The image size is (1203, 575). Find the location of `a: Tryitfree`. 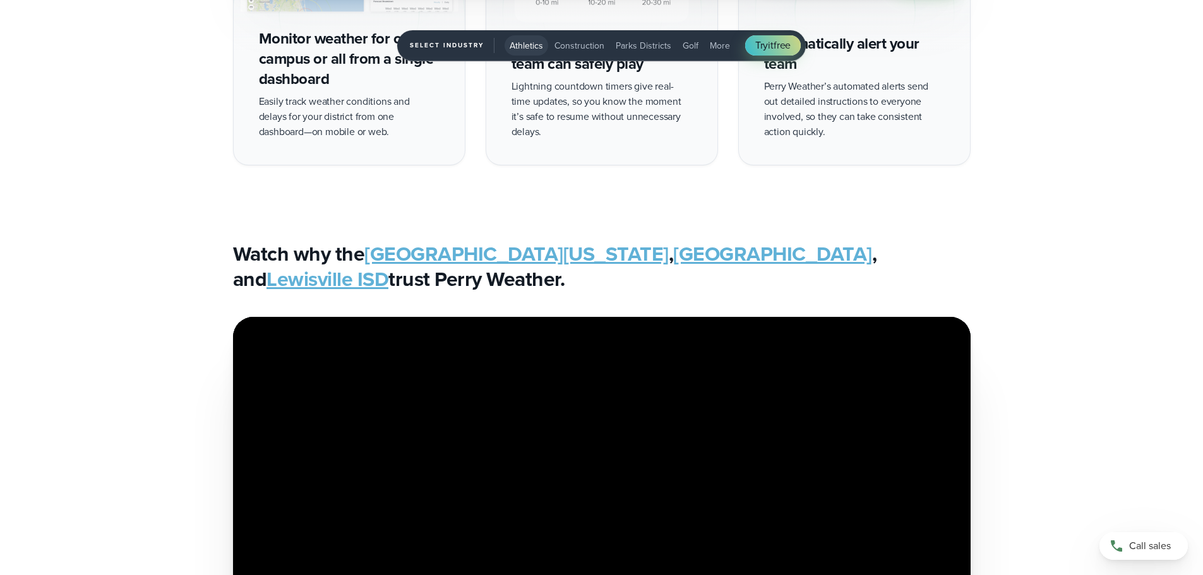

a: Tryitfree is located at coordinates (773, 45).